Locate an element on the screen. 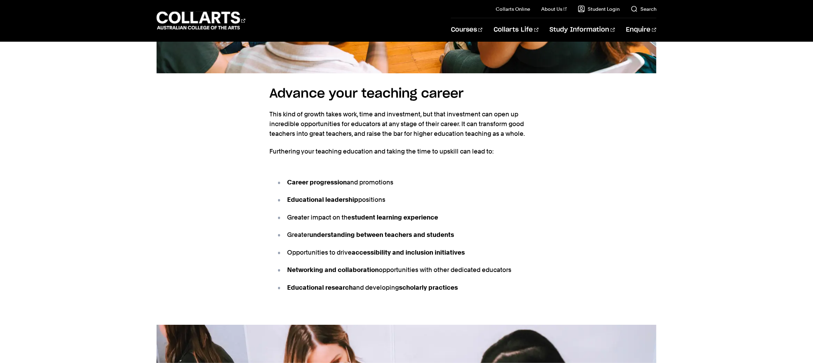  strong: student learning experience is located at coordinates (395, 217).